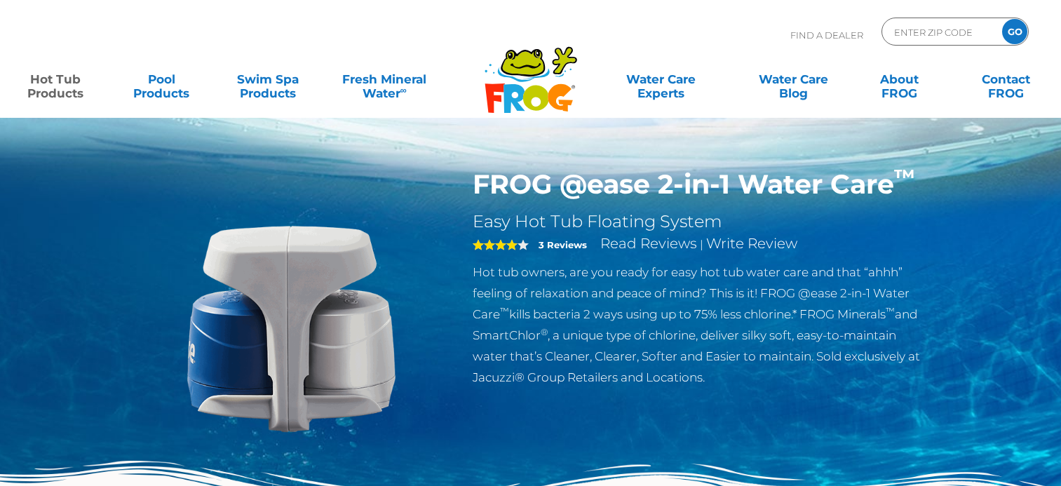 This screenshot has width=1061, height=486. Describe the element at coordinates (162, 79) in the screenshot. I see `a: PoolProducts` at that location.